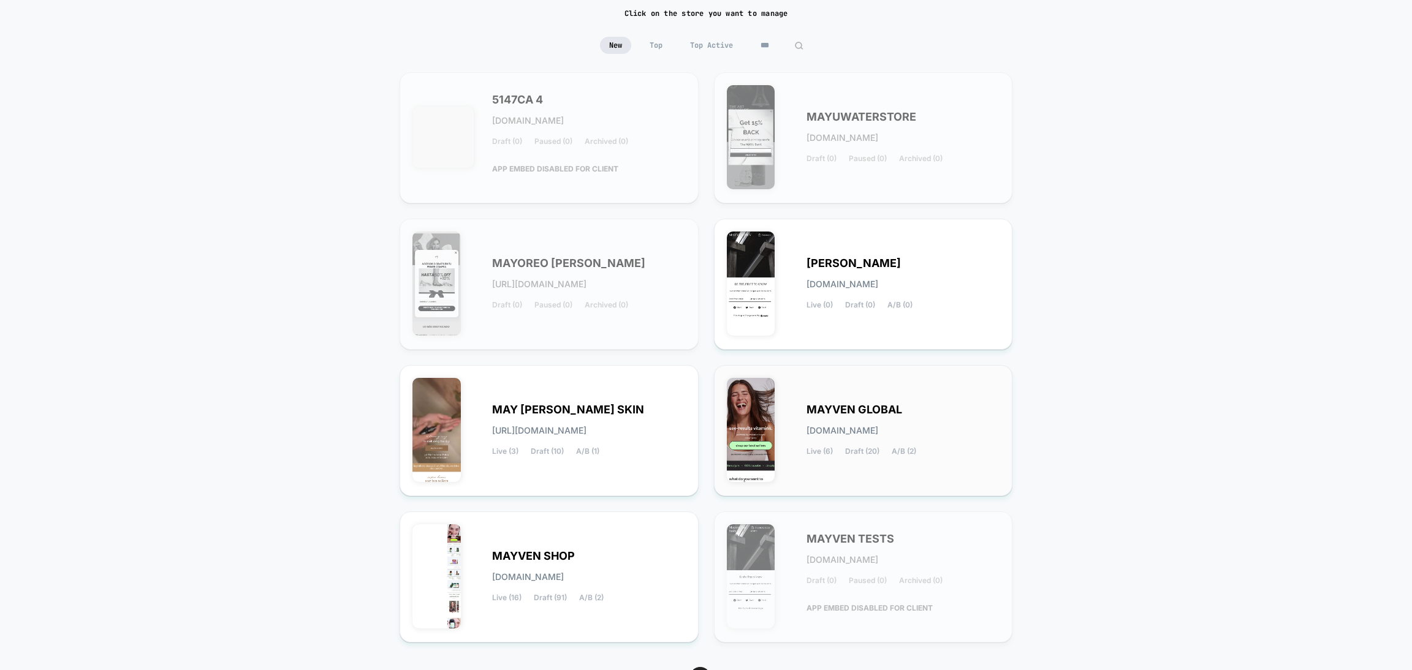 The height and width of the screenshot is (670, 1412). What do you see at coordinates (507, 598) in the screenshot?
I see `span: Live (16)` at bounding box center [507, 598].